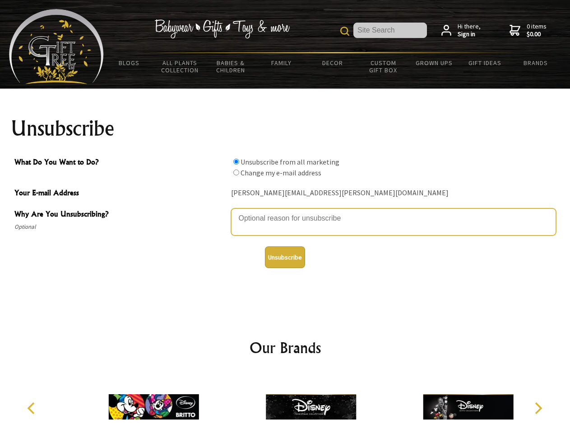  I want to click on label: Unsubscribe from all marketing, so click(290, 162).